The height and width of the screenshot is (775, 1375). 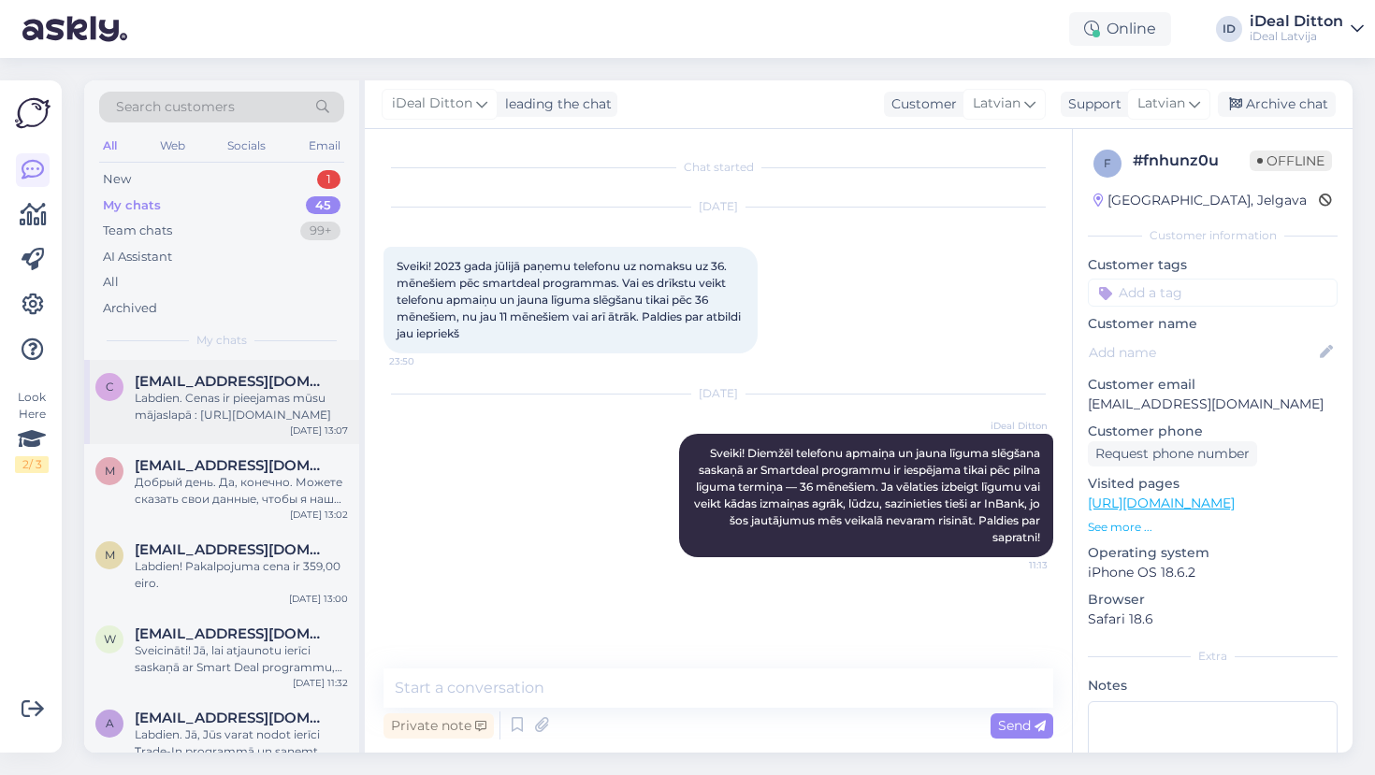 What do you see at coordinates (130, 309) in the screenshot?
I see `div: Archived` at bounding box center [130, 309].